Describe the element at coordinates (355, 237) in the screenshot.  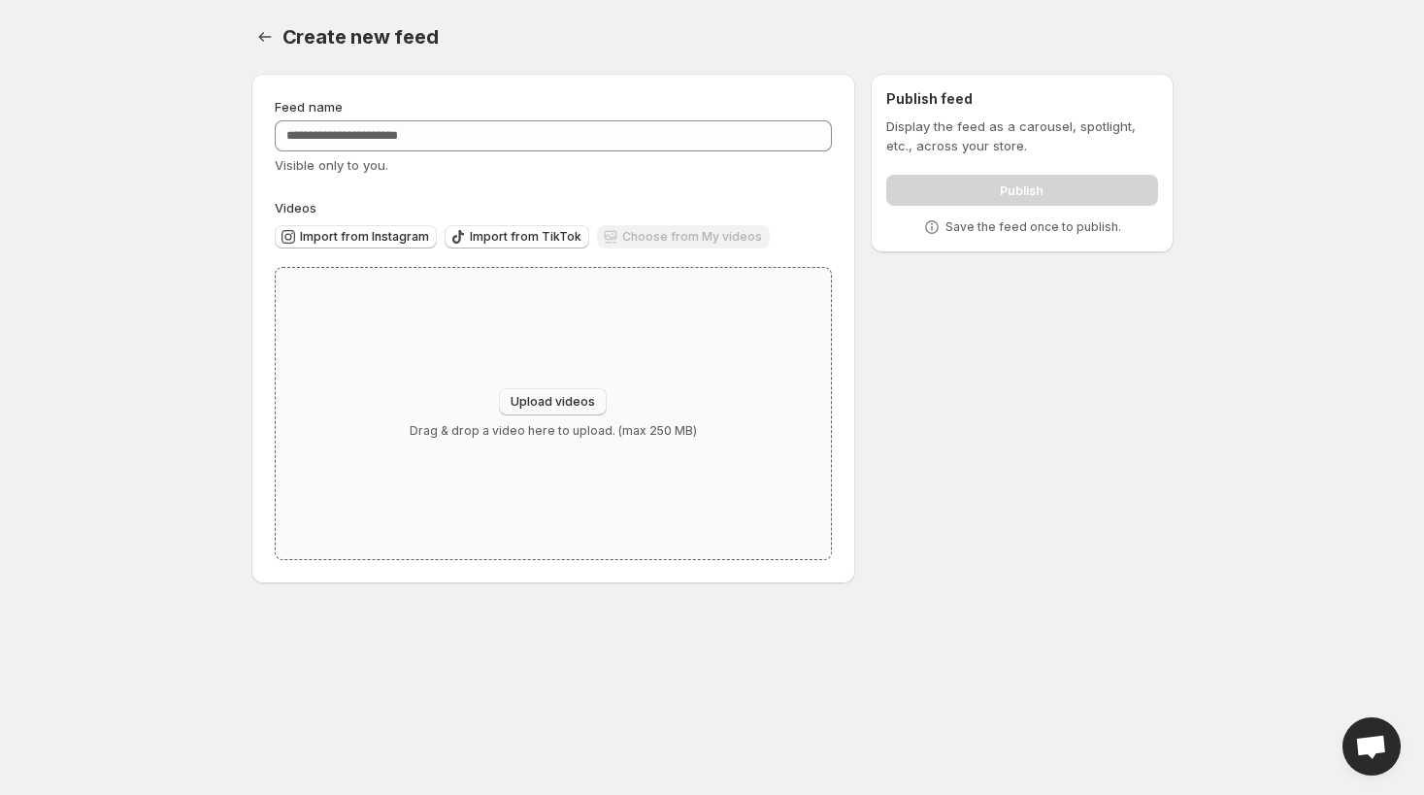
I see `button: Import from Instagram` at that location.